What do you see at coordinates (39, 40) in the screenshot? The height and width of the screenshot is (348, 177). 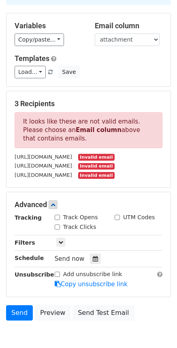 I see `a: Copy/paste...` at bounding box center [39, 40].